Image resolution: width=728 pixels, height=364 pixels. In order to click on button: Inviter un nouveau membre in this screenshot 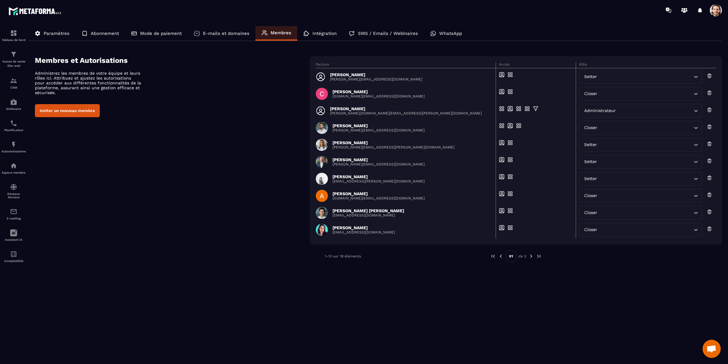, I will do `click(67, 110)`.